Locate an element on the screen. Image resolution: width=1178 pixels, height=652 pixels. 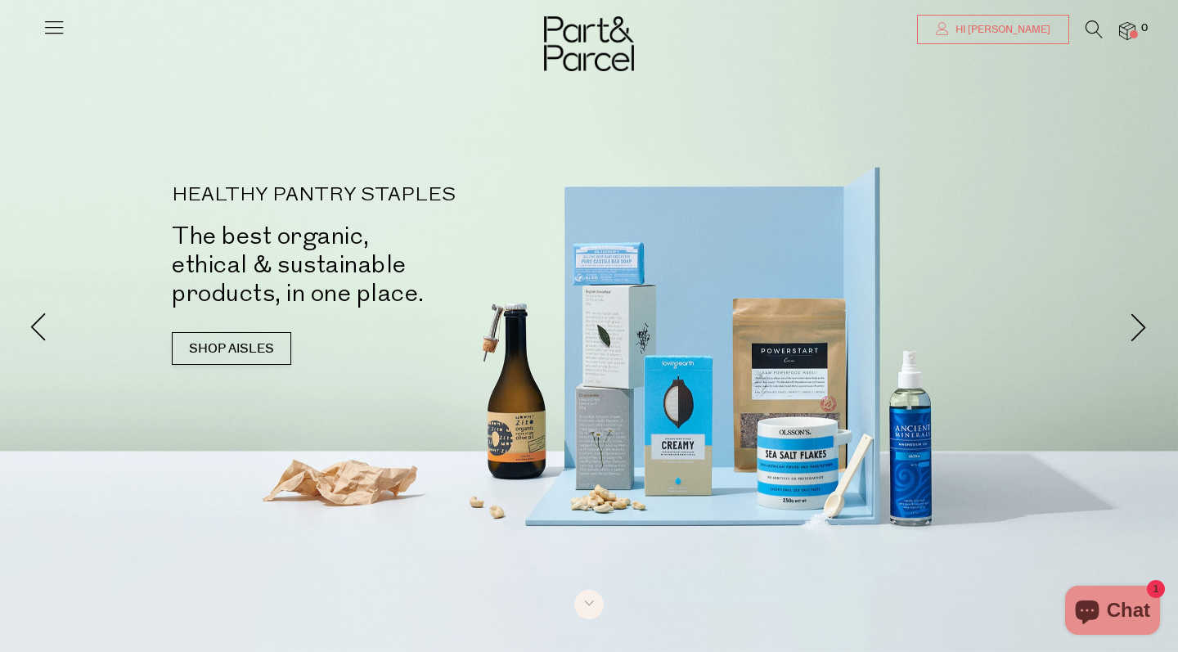
a: 0 is located at coordinates (1128, 30).